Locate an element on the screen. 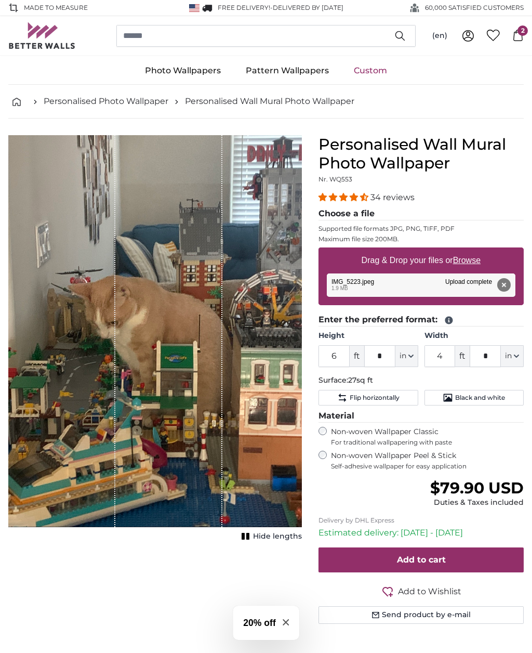  a: Pattern Wallpapers is located at coordinates (287, 71).